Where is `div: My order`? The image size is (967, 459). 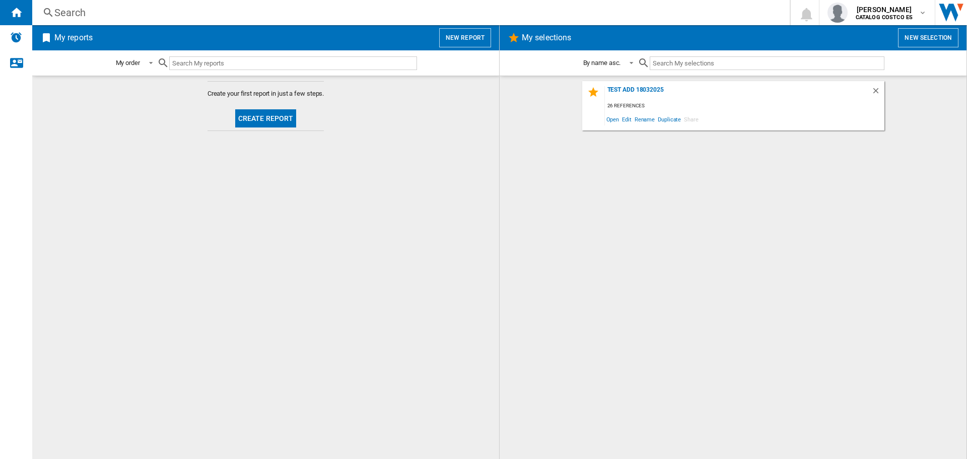 div: My order is located at coordinates (128, 62).